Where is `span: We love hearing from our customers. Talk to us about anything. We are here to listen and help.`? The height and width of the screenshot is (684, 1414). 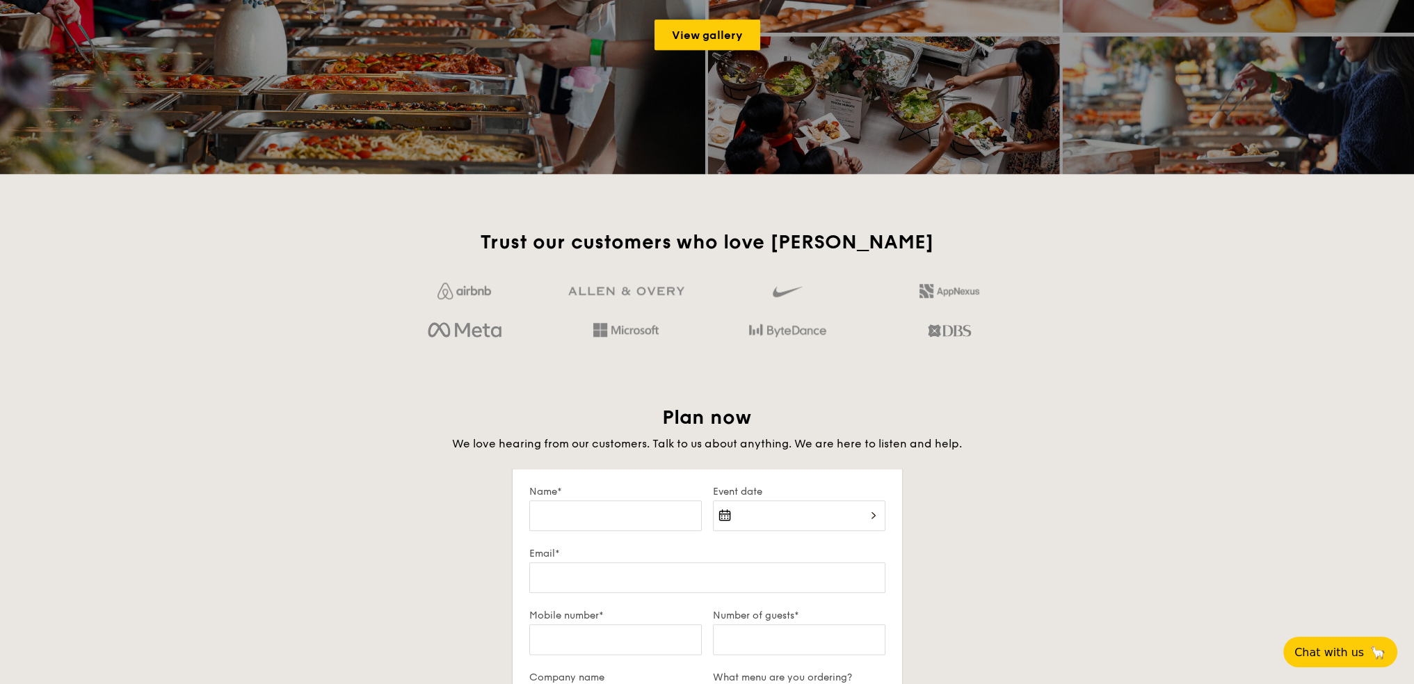 span: We love hearing from our customers. Talk to us about anything. We are here to listen and help. is located at coordinates (707, 443).